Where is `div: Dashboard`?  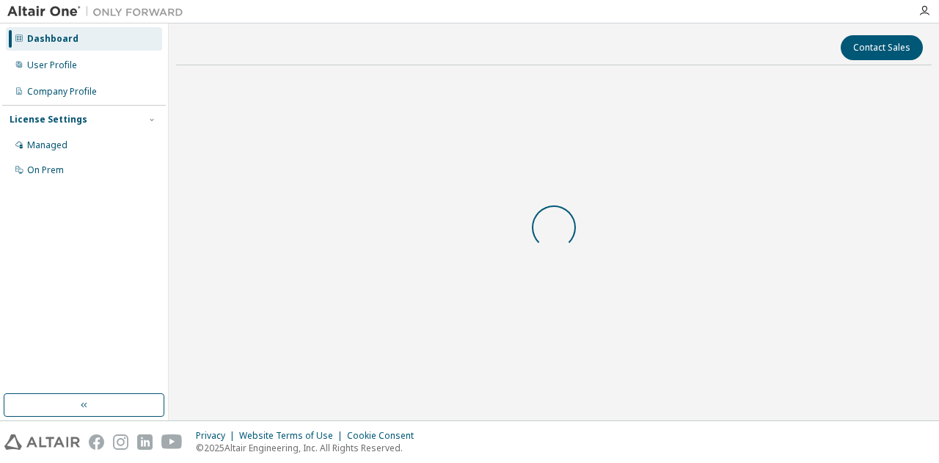
div: Dashboard is located at coordinates (53, 39).